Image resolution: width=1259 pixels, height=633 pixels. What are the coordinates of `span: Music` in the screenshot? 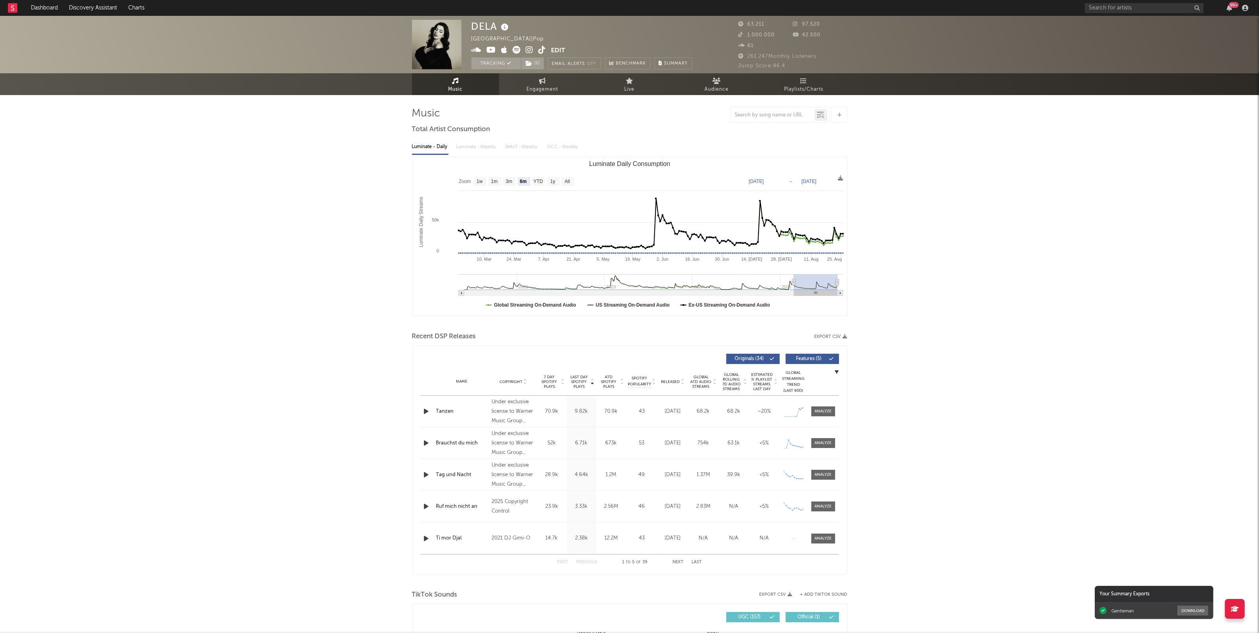 It's located at (455, 89).